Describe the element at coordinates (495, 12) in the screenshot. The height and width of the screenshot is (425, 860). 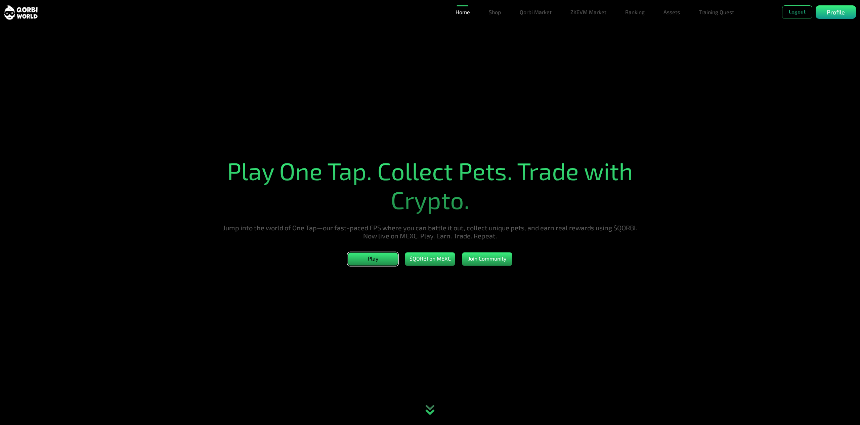
I see `a: Shop` at that location.